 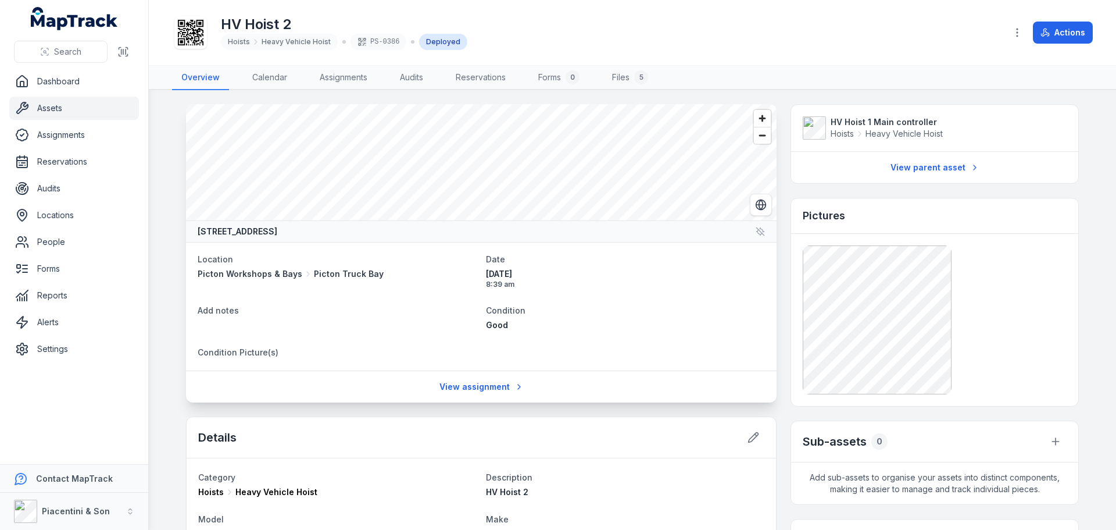 I want to click on a: HV Hoist 1 Main controllerHoistsHeavy Vehicle Hoist, so click(x=935, y=128).